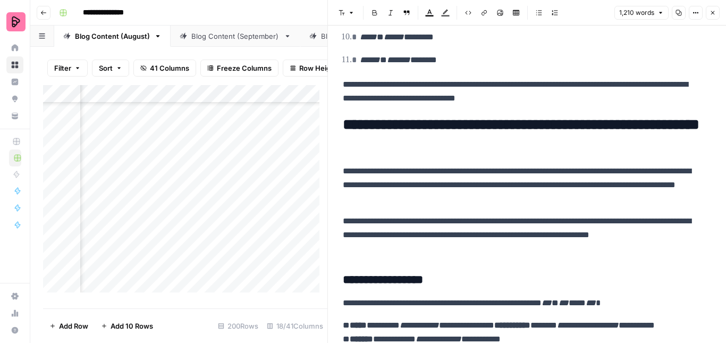  I want to click on span: Add Row, so click(73, 326).